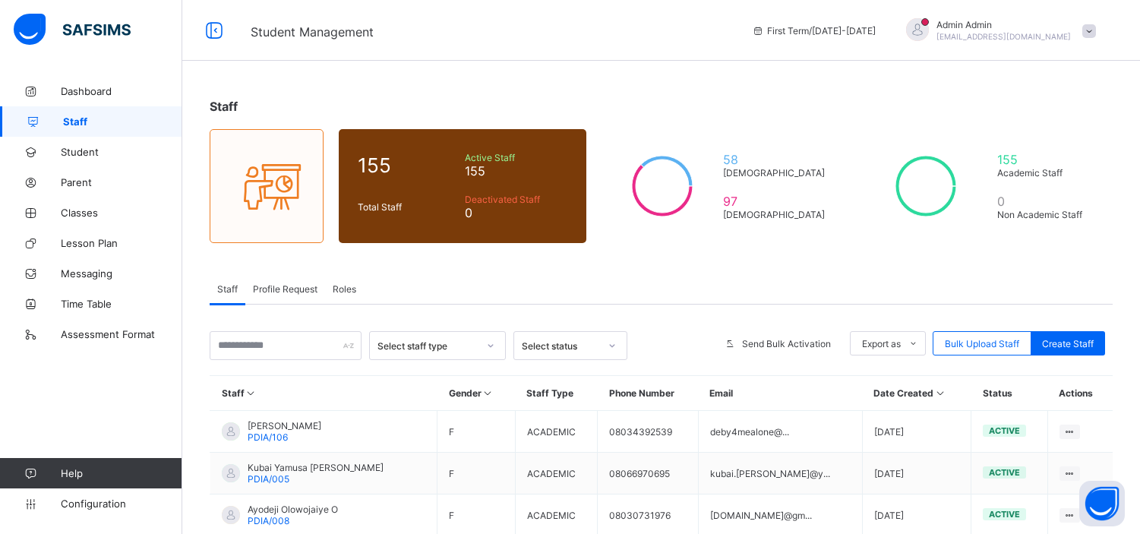  What do you see at coordinates (560, 345) in the screenshot?
I see `div: Select status` at bounding box center [560, 345].